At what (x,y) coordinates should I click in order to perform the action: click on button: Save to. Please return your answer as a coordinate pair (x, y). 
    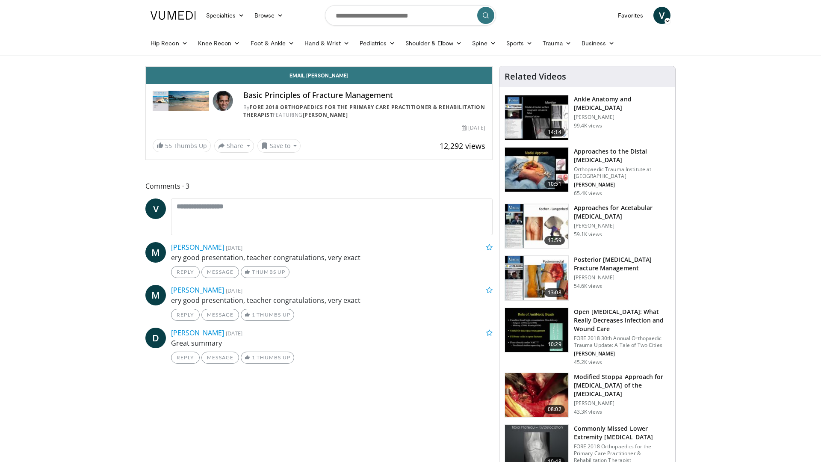
    Looking at the image, I should click on (279, 146).